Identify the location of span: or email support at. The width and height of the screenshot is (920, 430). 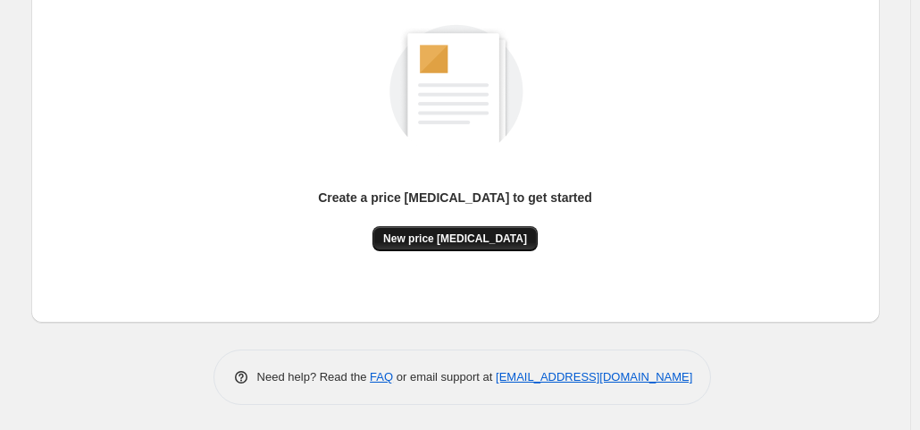
(444, 376).